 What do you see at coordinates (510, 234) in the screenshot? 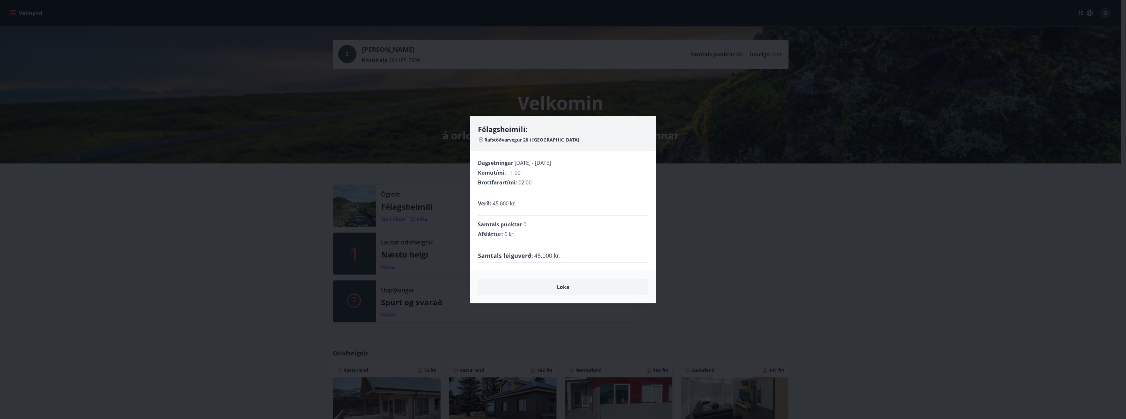
I see `span: 0 kr.` at bounding box center [510, 234].